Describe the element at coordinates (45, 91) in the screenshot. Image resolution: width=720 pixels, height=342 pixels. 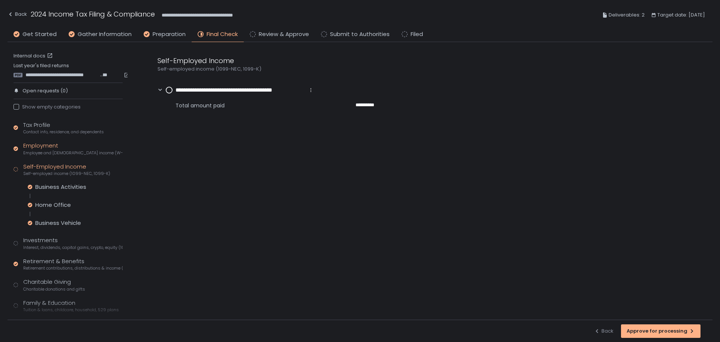
I see `span: Open requests (0)` at that location.